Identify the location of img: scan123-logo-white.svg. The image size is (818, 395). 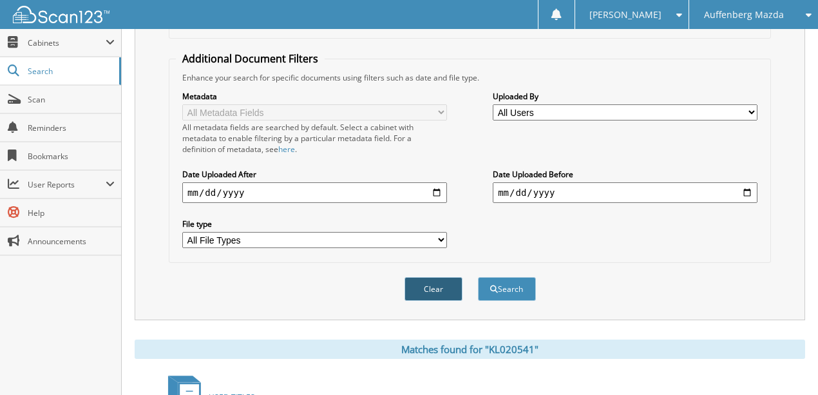
(61, 14).